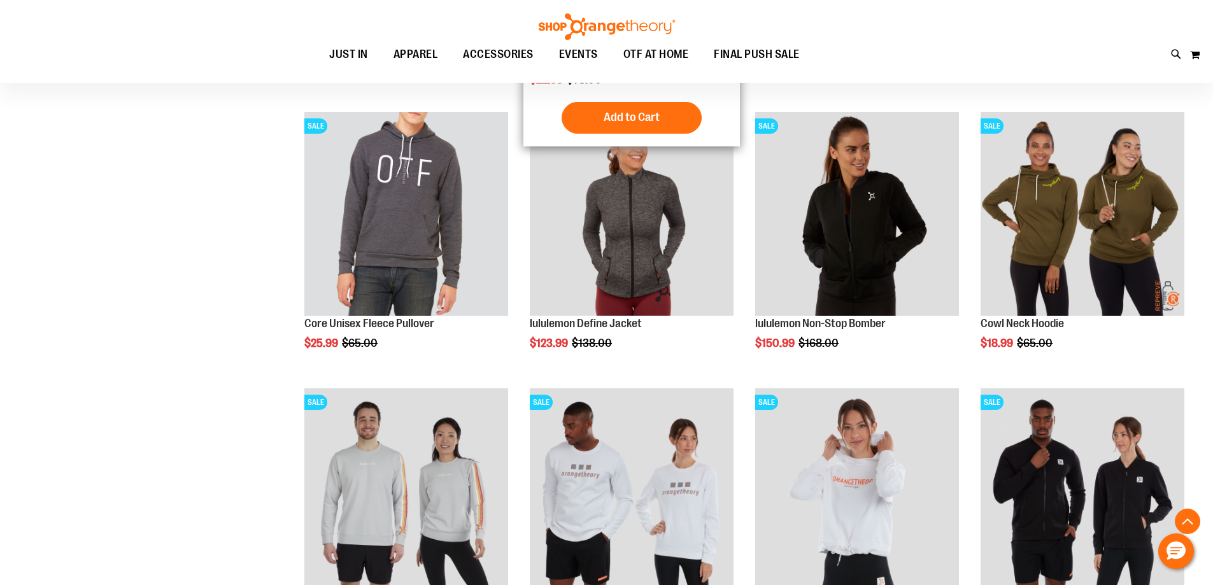 Image resolution: width=1213 pixels, height=585 pixels. I want to click on a: Product image for lululemon Non-Stop BomberSALE, so click(857, 215).